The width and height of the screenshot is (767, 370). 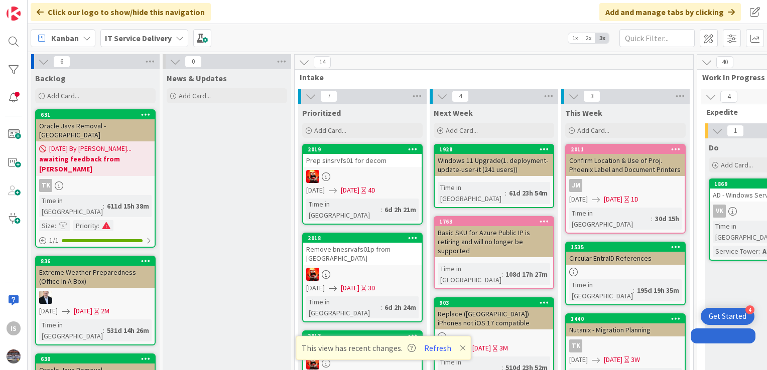 What do you see at coordinates (128, 331) in the screenshot?
I see `div: 531d 14h 26m` at bounding box center [128, 331].